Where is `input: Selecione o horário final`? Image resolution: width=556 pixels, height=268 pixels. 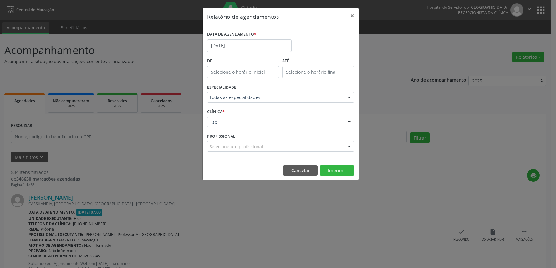
input: Selecione o horário final is located at coordinates (318, 72).